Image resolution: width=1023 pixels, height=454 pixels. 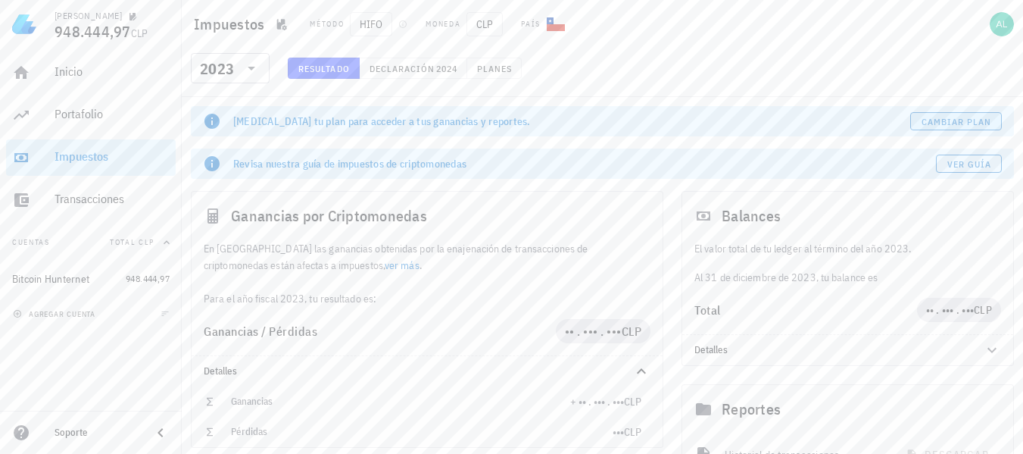 I want to click on div: Total, so click(x=806, y=310).